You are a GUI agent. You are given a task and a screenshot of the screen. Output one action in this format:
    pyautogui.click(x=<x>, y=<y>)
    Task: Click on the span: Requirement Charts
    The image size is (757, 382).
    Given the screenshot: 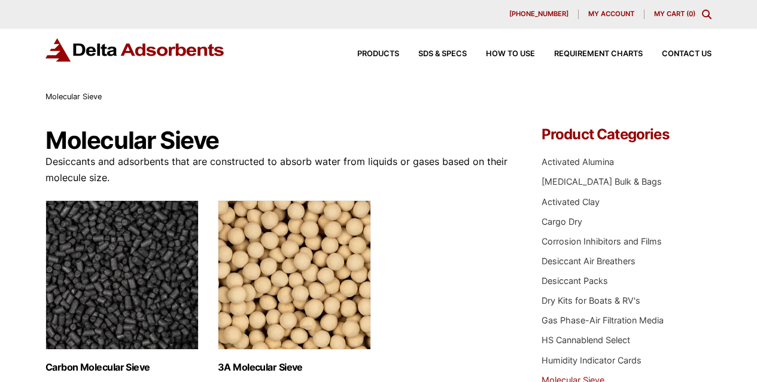 What is the action you would take?
    pyautogui.click(x=598, y=54)
    